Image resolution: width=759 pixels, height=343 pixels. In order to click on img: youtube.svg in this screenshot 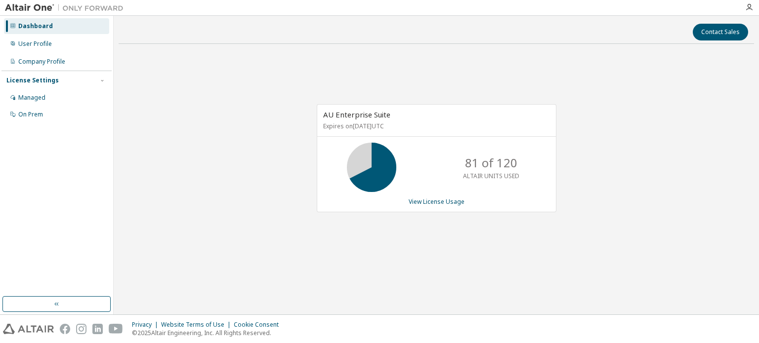, I will do `click(116, 329)`.